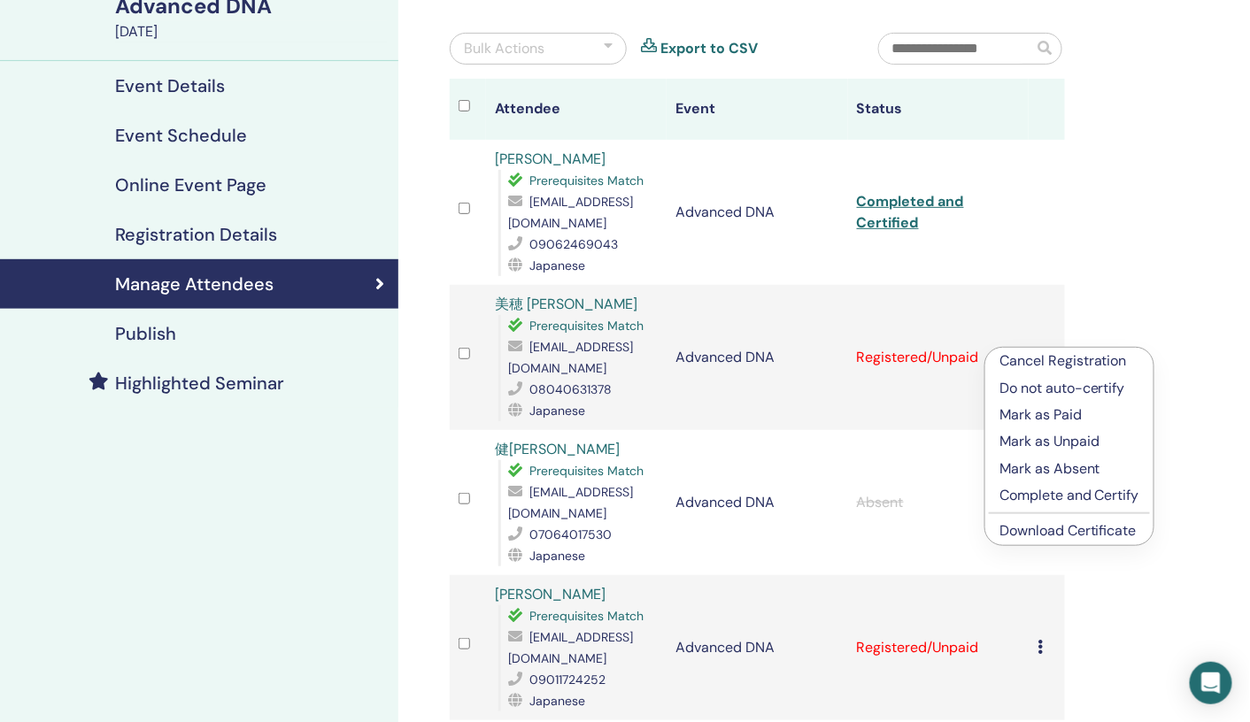  What do you see at coordinates (145, 334) in the screenshot?
I see `h4: Publish` at bounding box center [145, 334].